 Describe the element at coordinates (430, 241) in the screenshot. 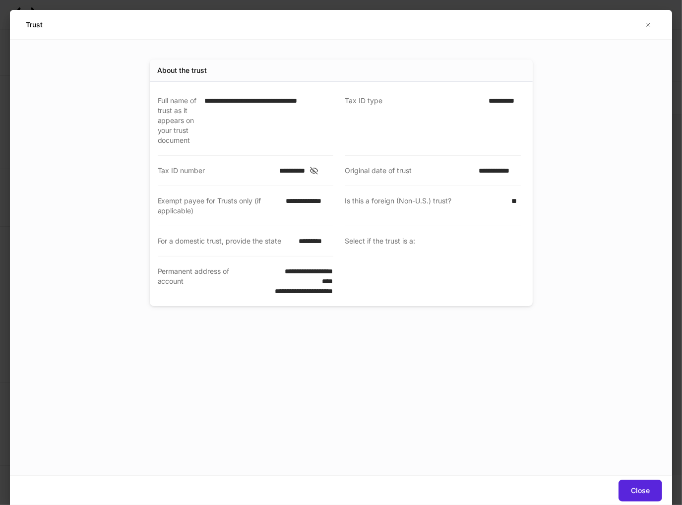

I see `div: Select if the trust is a:` at that location.